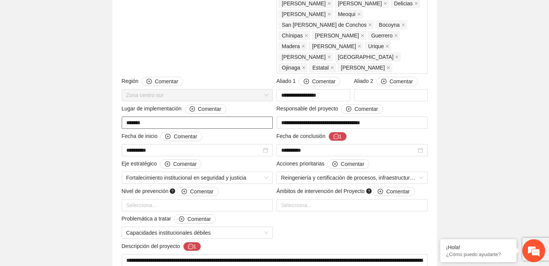 This screenshot has width=549, height=266. I want to click on button: Responsable del proyecto, so click(362, 109).